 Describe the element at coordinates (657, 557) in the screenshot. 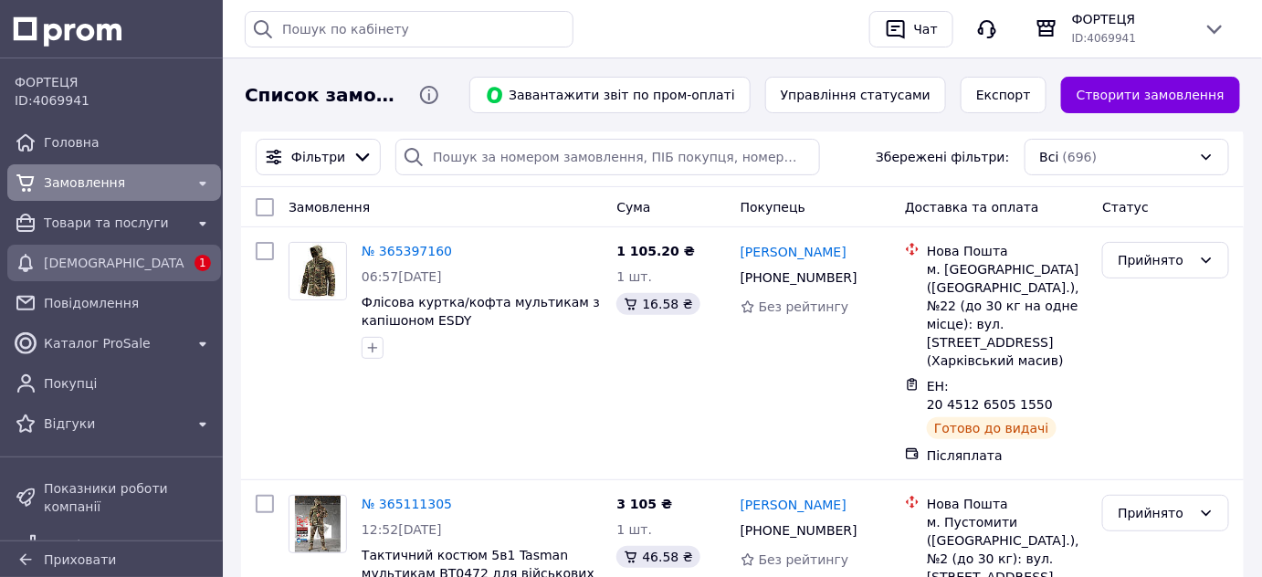

I see `div: 46.58 ₴` at that location.